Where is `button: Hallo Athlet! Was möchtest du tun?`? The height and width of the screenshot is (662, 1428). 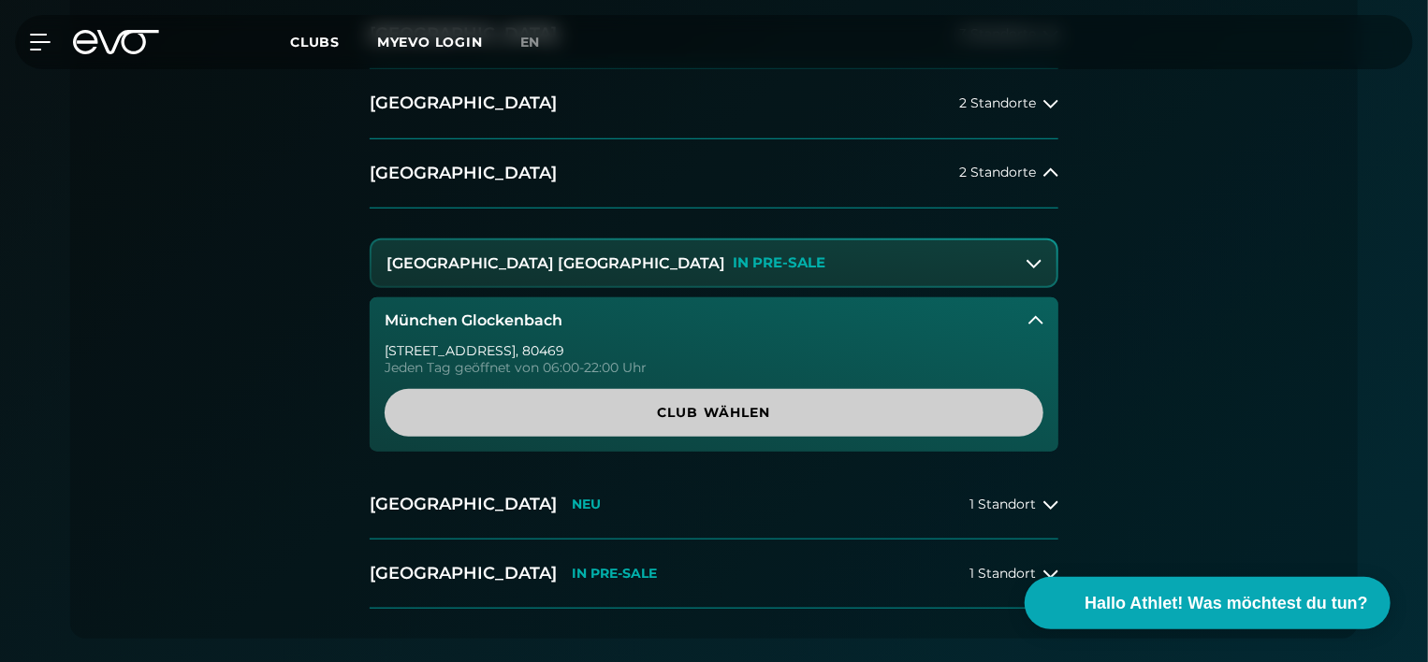
button: Hallo Athlet! Was möchtest du tun? is located at coordinates (1207, 603).